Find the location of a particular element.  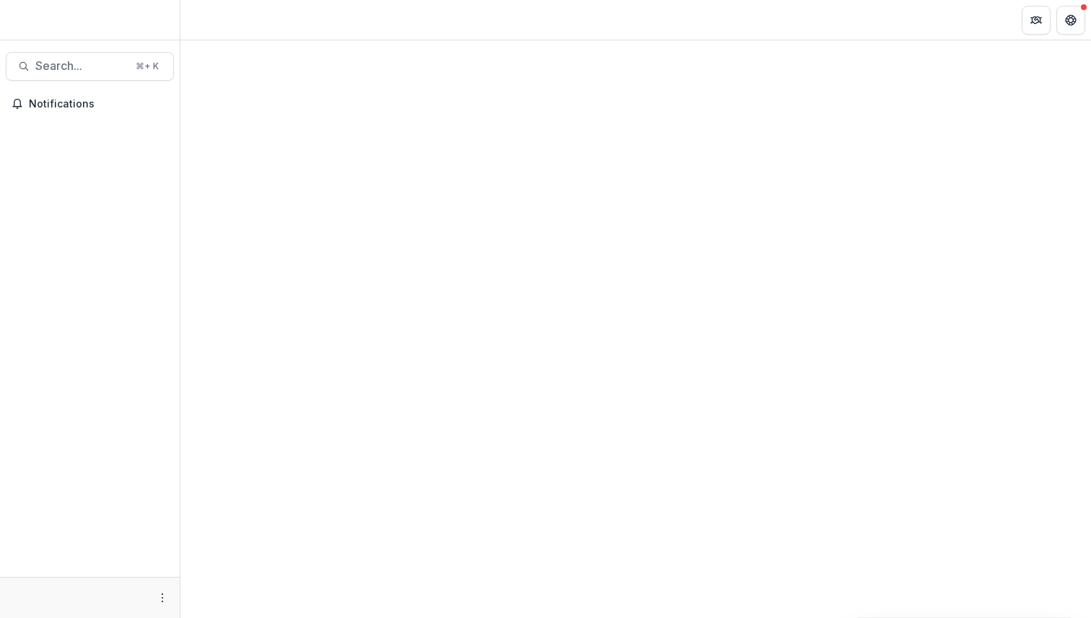

button: Partners is located at coordinates (1036, 20).